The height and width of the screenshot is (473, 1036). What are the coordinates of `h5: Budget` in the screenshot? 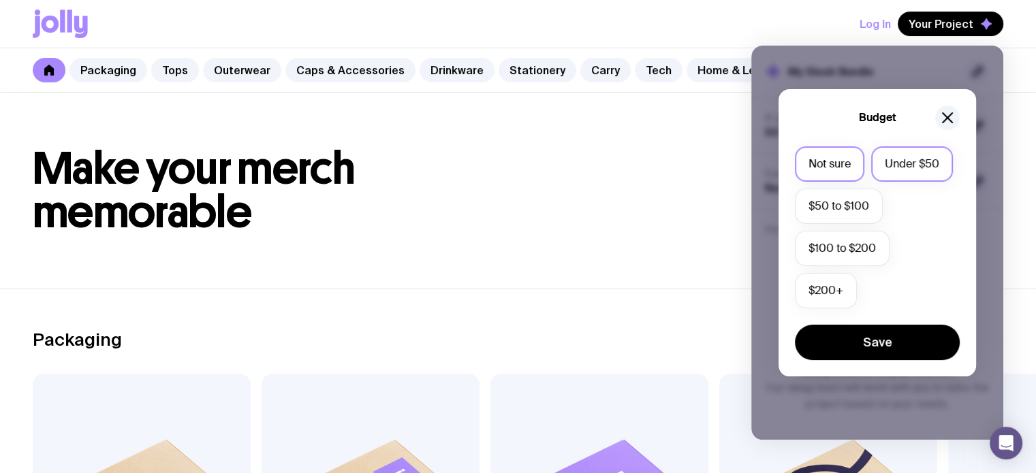 It's located at (877, 118).